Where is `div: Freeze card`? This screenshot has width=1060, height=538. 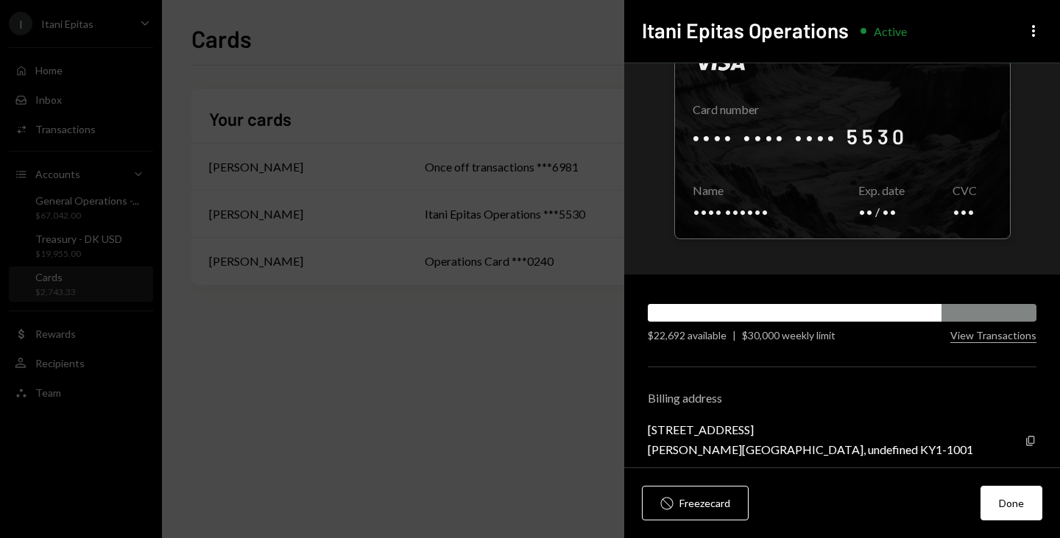
div: Freeze card is located at coordinates (705, 503).